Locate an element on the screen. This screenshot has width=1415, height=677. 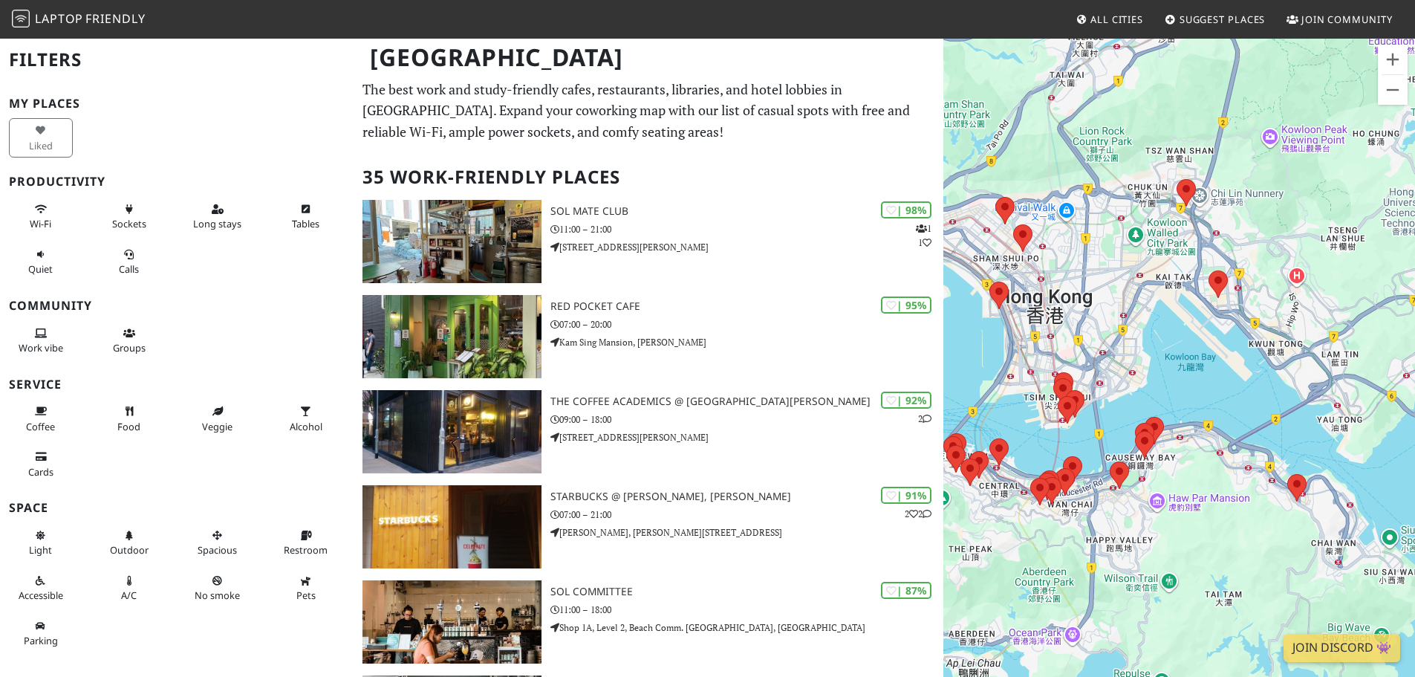
img: SOL Mate Club is located at coordinates (452, 241).